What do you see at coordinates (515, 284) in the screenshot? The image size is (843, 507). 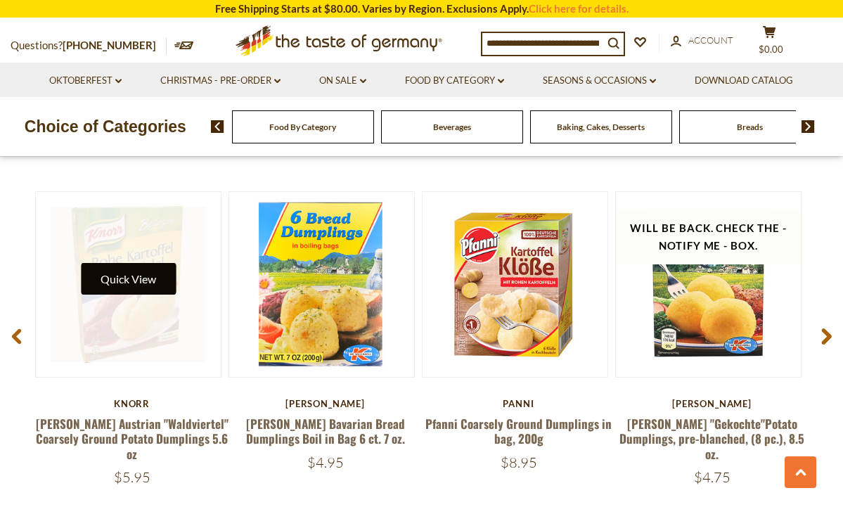 I see `img: Pfanni Coarsely Ground Dumplings` at bounding box center [515, 284].